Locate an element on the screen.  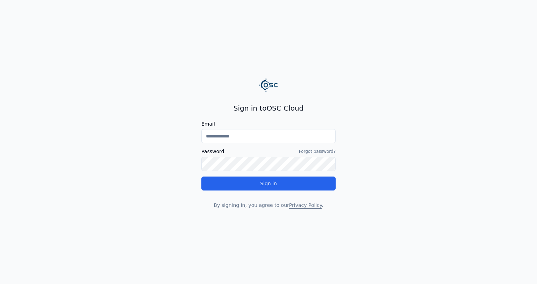
h2: Sign in to OSC Cloud is located at coordinates (268, 108).